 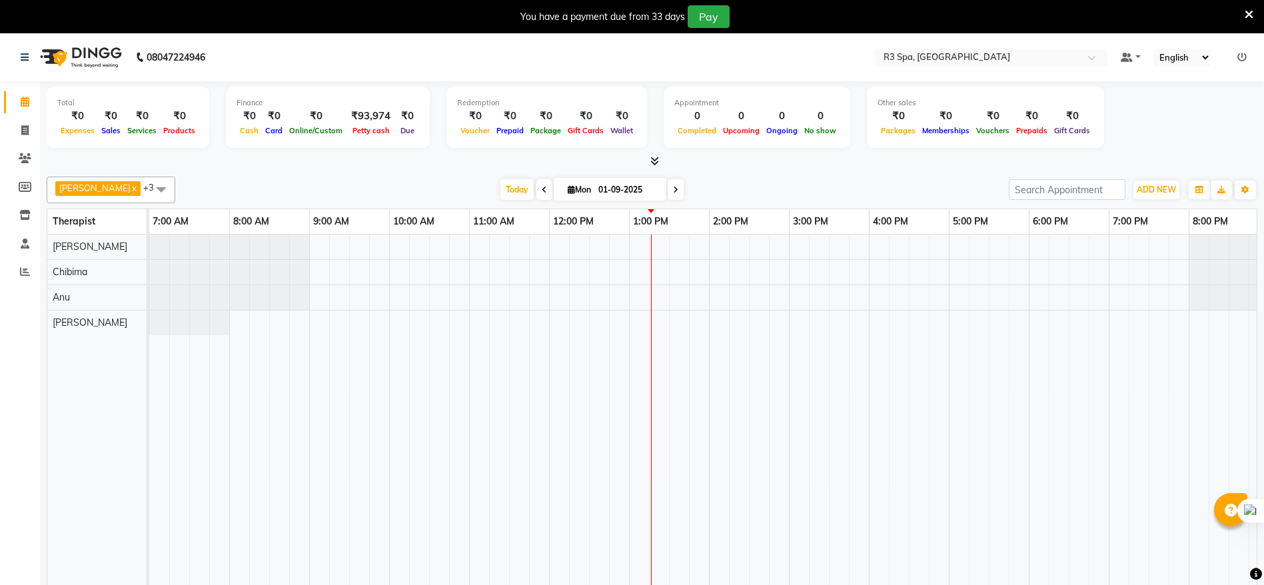 I want to click on b: 08047224946, so click(x=176, y=57).